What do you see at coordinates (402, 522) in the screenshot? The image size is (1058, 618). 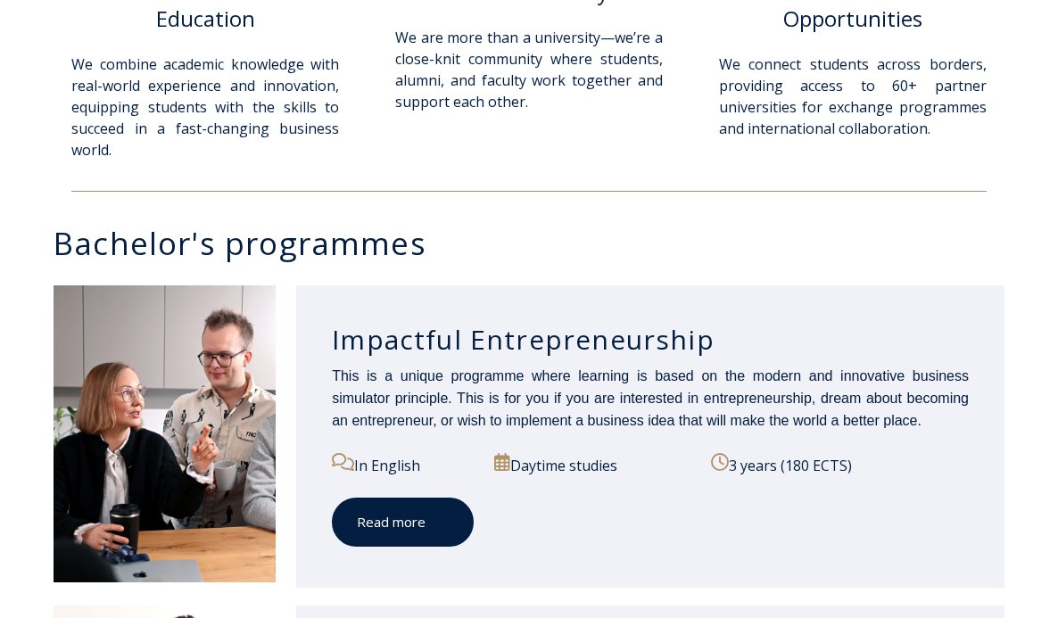 I see `a: Read more` at bounding box center [402, 522].